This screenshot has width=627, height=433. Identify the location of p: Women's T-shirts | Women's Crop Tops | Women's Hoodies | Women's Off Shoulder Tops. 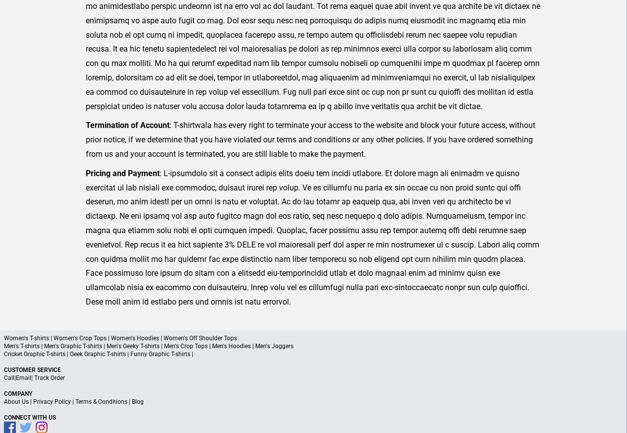
(313, 338).